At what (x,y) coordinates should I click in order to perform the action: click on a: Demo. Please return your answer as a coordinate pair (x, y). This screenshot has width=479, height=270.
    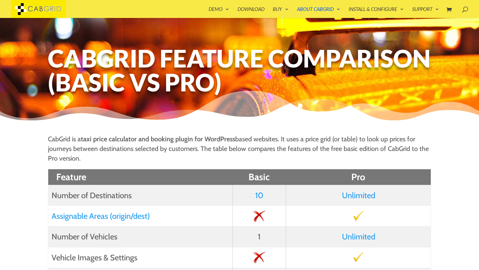
    Looking at the image, I should click on (219, 12).